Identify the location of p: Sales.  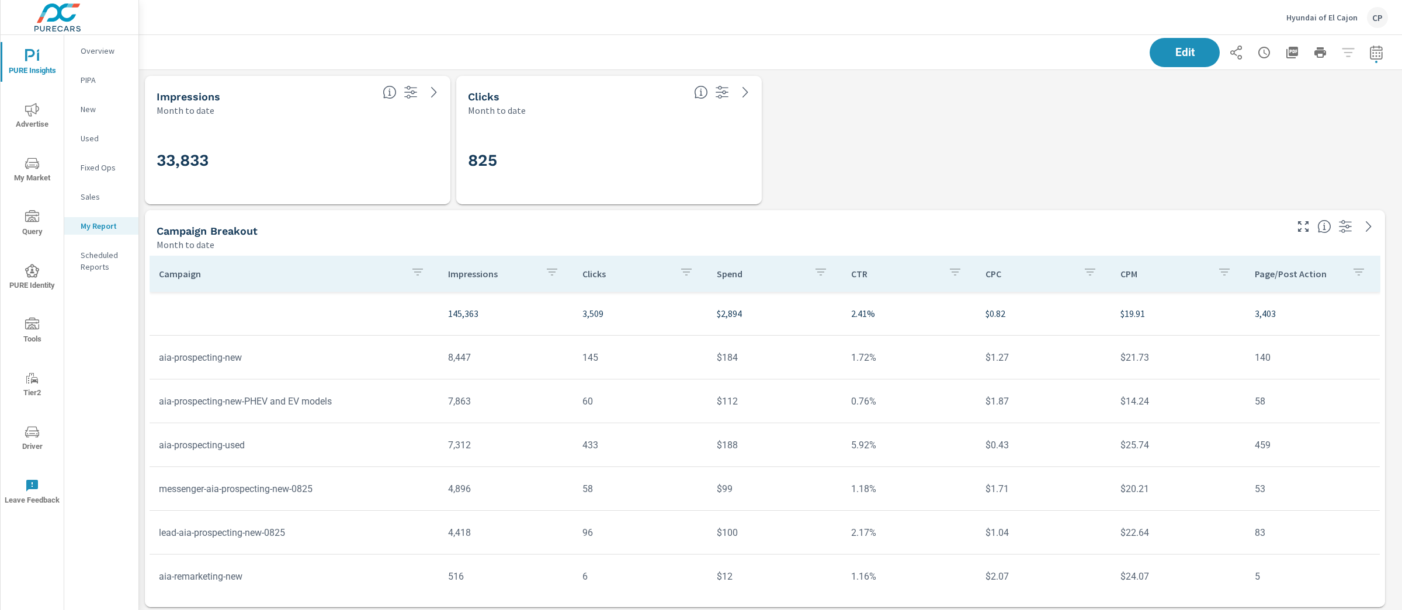
(105, 197).